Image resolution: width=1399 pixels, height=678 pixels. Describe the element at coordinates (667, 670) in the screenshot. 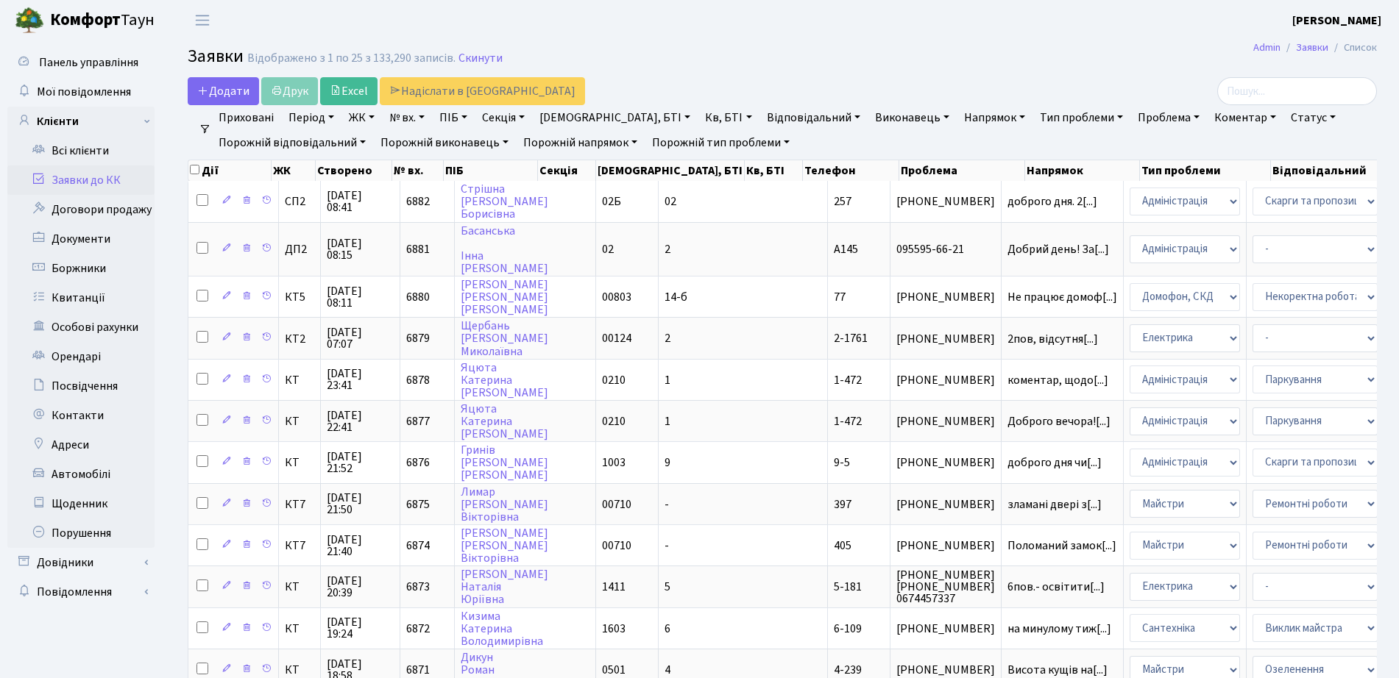

I see `span: 4` at that location.